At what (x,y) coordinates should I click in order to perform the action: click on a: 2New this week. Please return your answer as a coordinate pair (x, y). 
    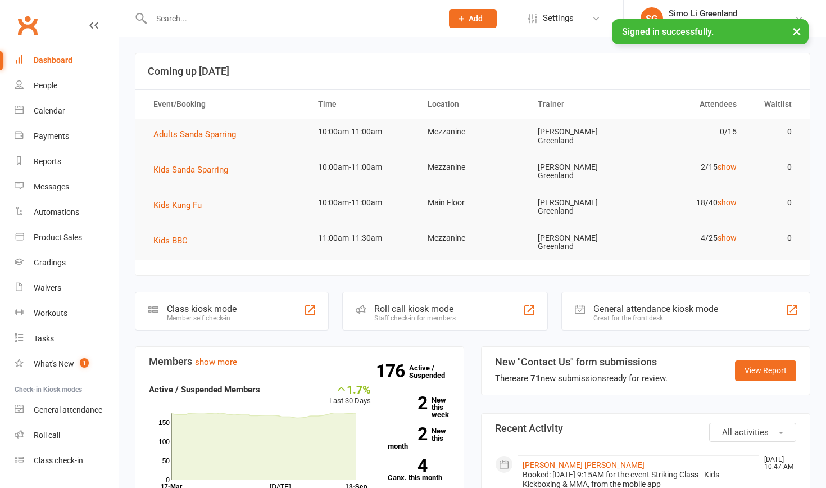
    Looking at the image, I should click on (419, 407).